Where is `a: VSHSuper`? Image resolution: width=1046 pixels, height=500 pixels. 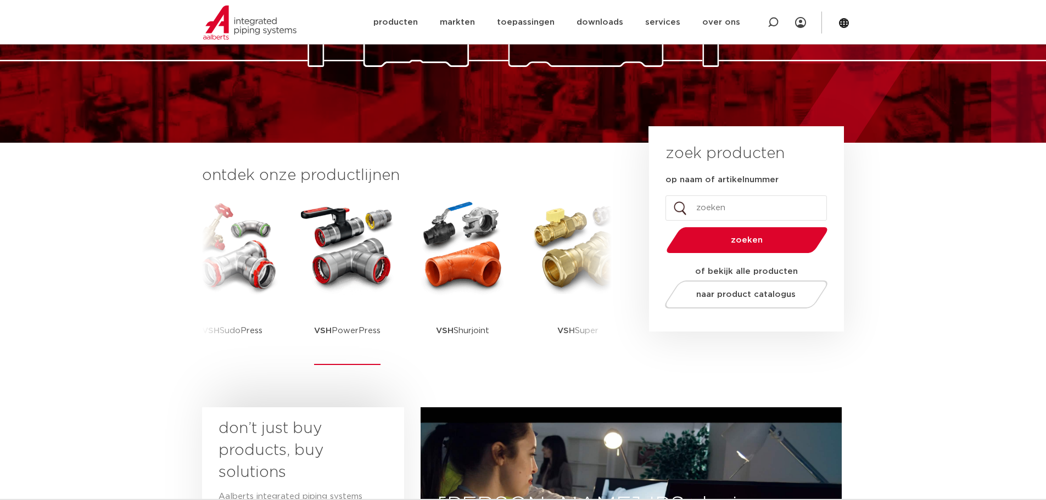
a: VSHSuper is located at coordinates (578, 281).